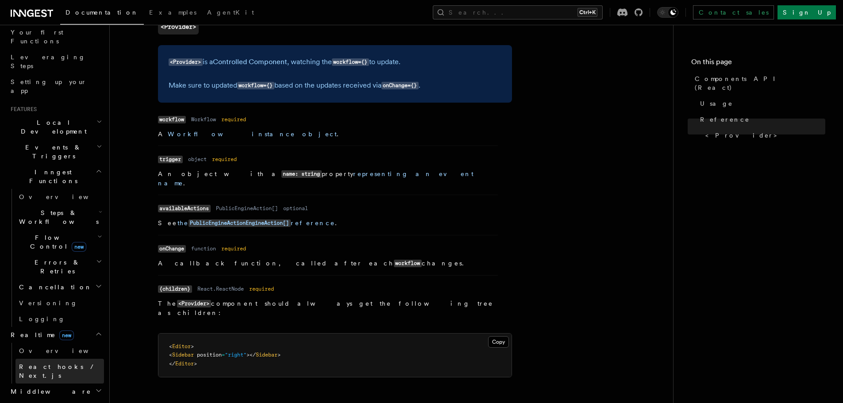 This screenshot has height=403, width=843. What do you see at coordinates (55, 37) in the screenshot?
I see `a: Your first Functions` at bounding box center [55, 37].